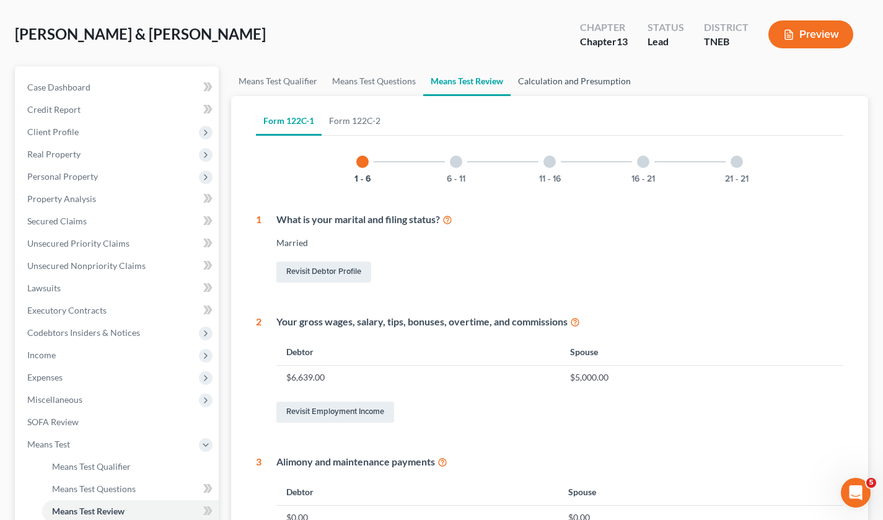 This screenshot has height=520, width=883. Describe the element at coordinates (55, 399) in the screenshot. I see `span: Miscellaneous` at that location.